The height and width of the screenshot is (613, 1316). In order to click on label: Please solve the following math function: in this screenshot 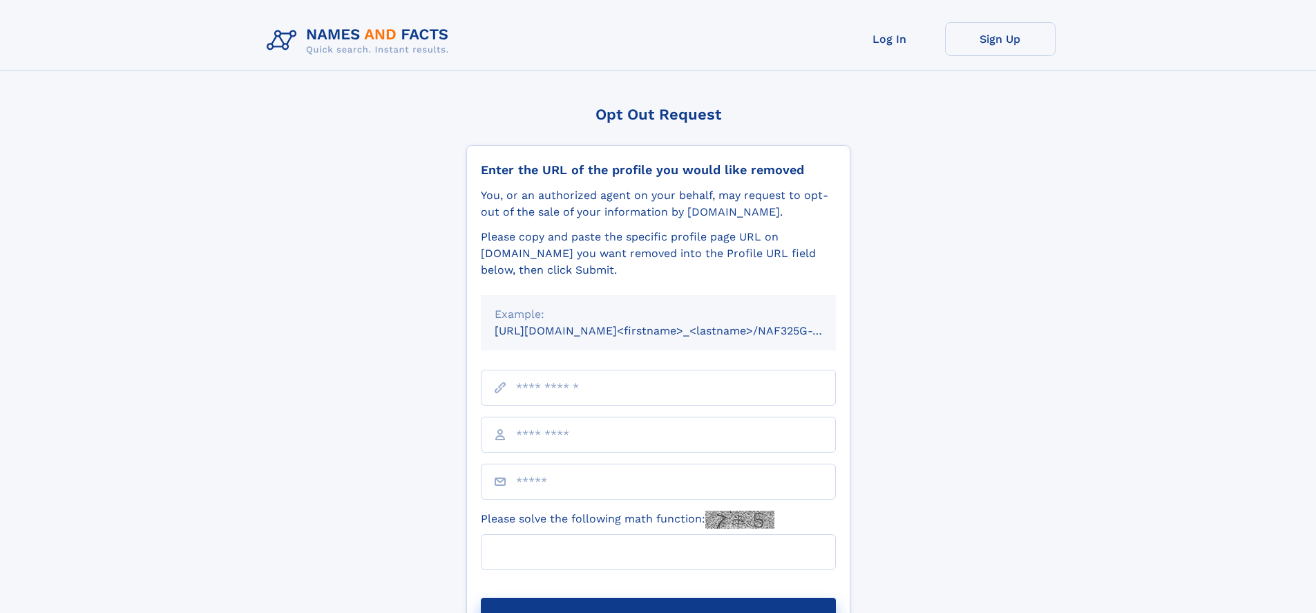, I will do `click(627, 520)`.